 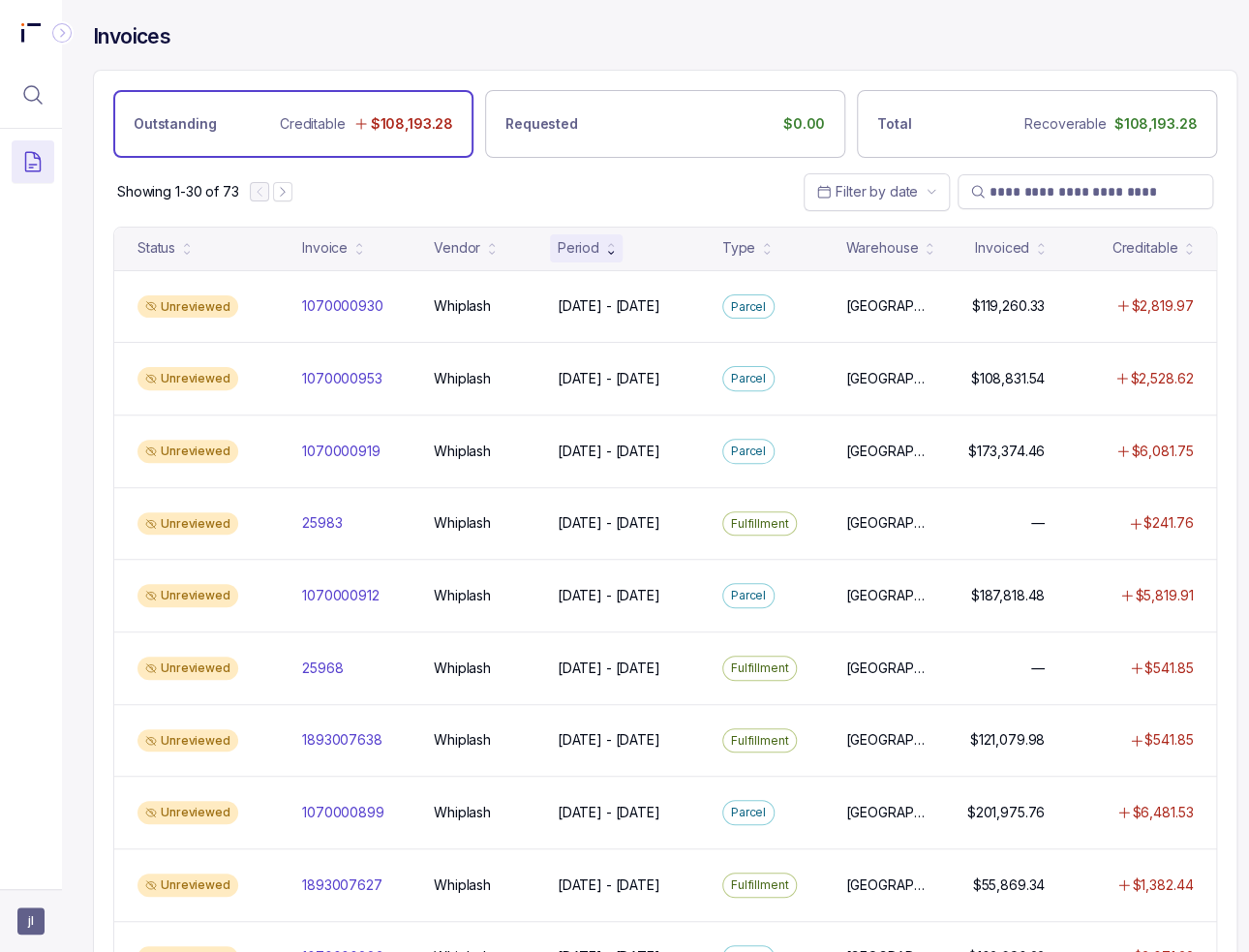 What do you see at coordinates (1161, 812) in the screenshot?
I see `p: $6,481.53` at bounding box center [1161, 812].